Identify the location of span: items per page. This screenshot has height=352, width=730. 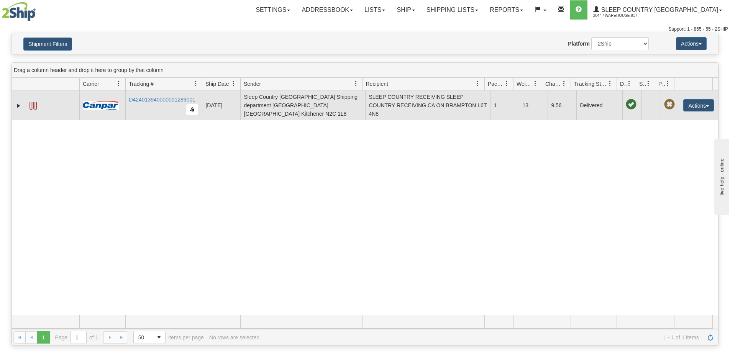
(168, 337).